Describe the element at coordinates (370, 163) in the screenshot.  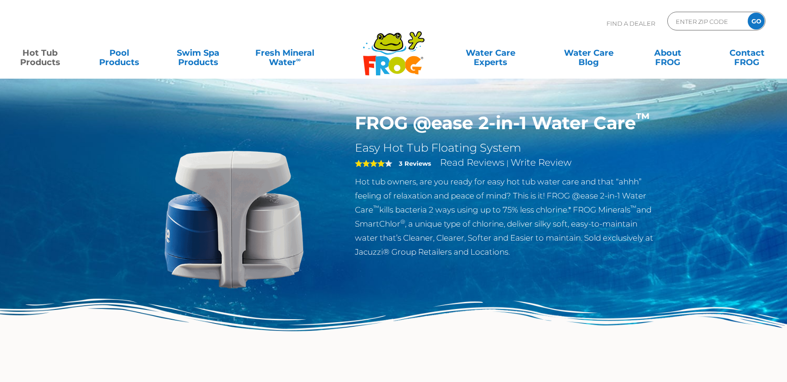
I see `span: 4` at that location.